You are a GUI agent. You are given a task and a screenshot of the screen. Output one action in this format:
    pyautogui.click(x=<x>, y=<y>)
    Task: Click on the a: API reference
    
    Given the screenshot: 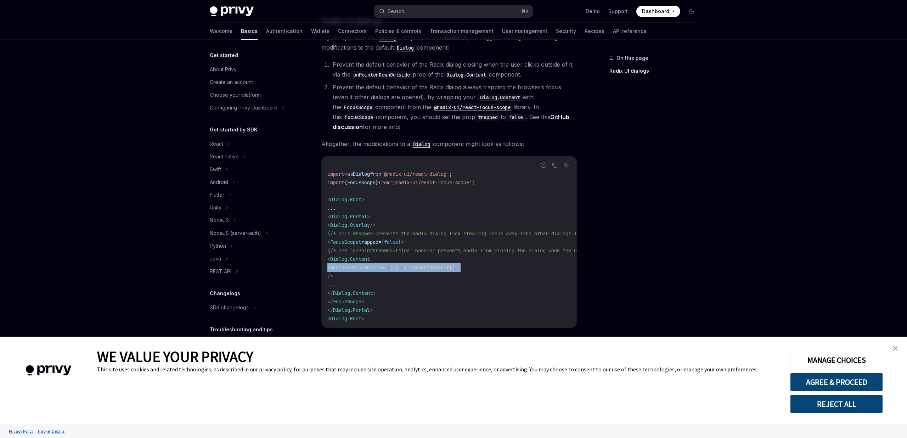 What is the action you would take?
    pyautogui.click(x=629, y=31)
    